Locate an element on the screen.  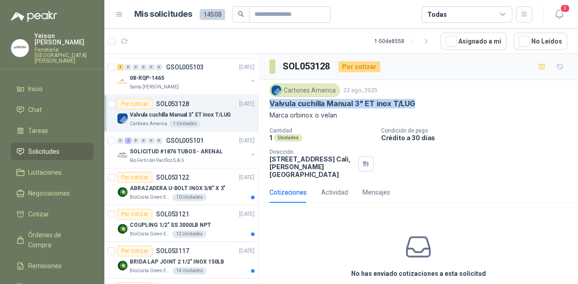
h1: Mis solicitudes is located at coordinates (163, 14).